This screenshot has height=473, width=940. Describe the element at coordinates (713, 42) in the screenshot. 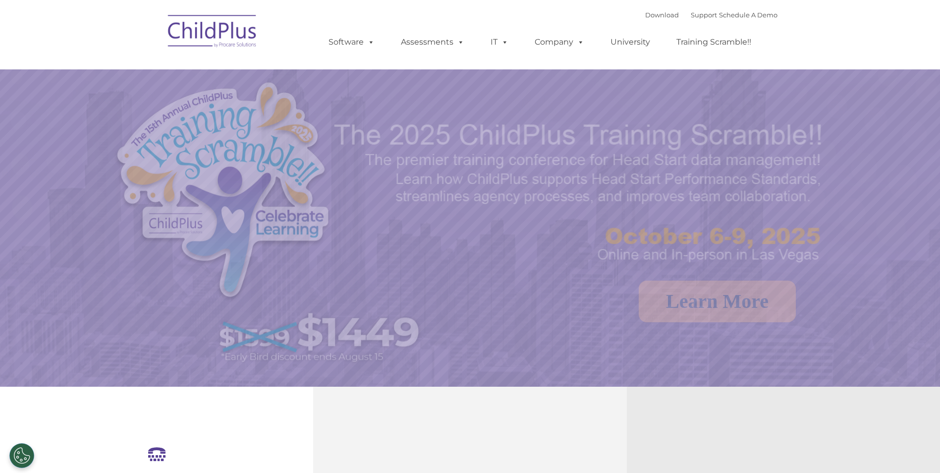

I see `a: Training Scramble!!` at that location.